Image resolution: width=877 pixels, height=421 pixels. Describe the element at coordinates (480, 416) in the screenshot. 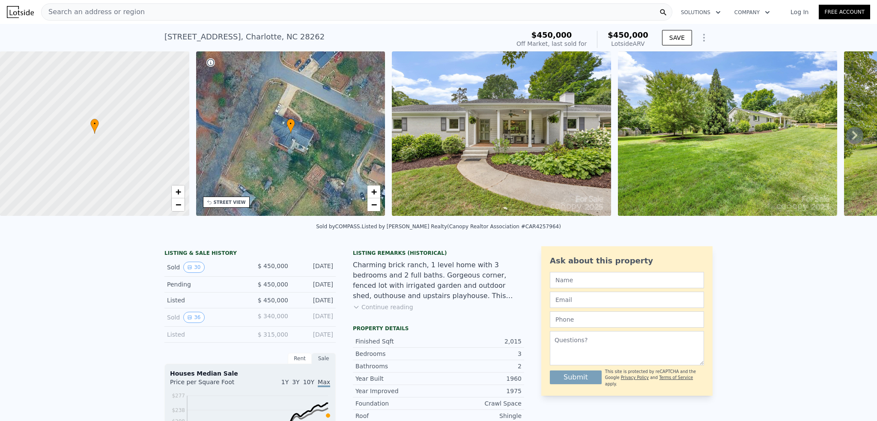

I see `div: Shingle` at that location.